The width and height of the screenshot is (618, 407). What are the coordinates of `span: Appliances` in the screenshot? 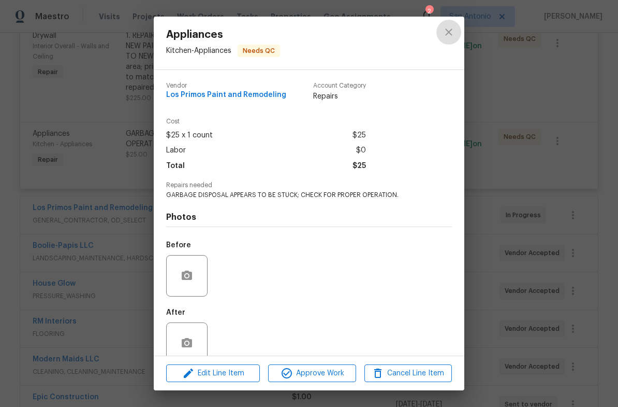 It's located at (223, 35).